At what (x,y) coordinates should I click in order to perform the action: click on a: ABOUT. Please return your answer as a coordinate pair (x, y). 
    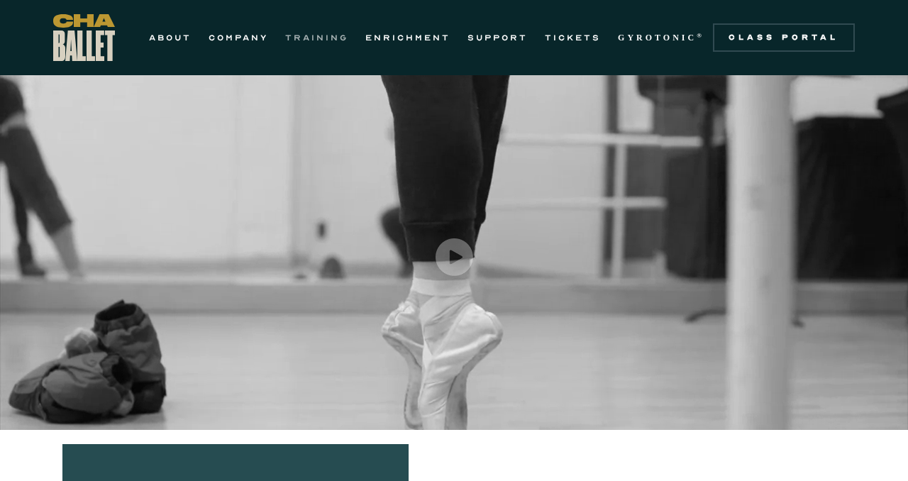
    Looking at the image, I should click on (170, 38).